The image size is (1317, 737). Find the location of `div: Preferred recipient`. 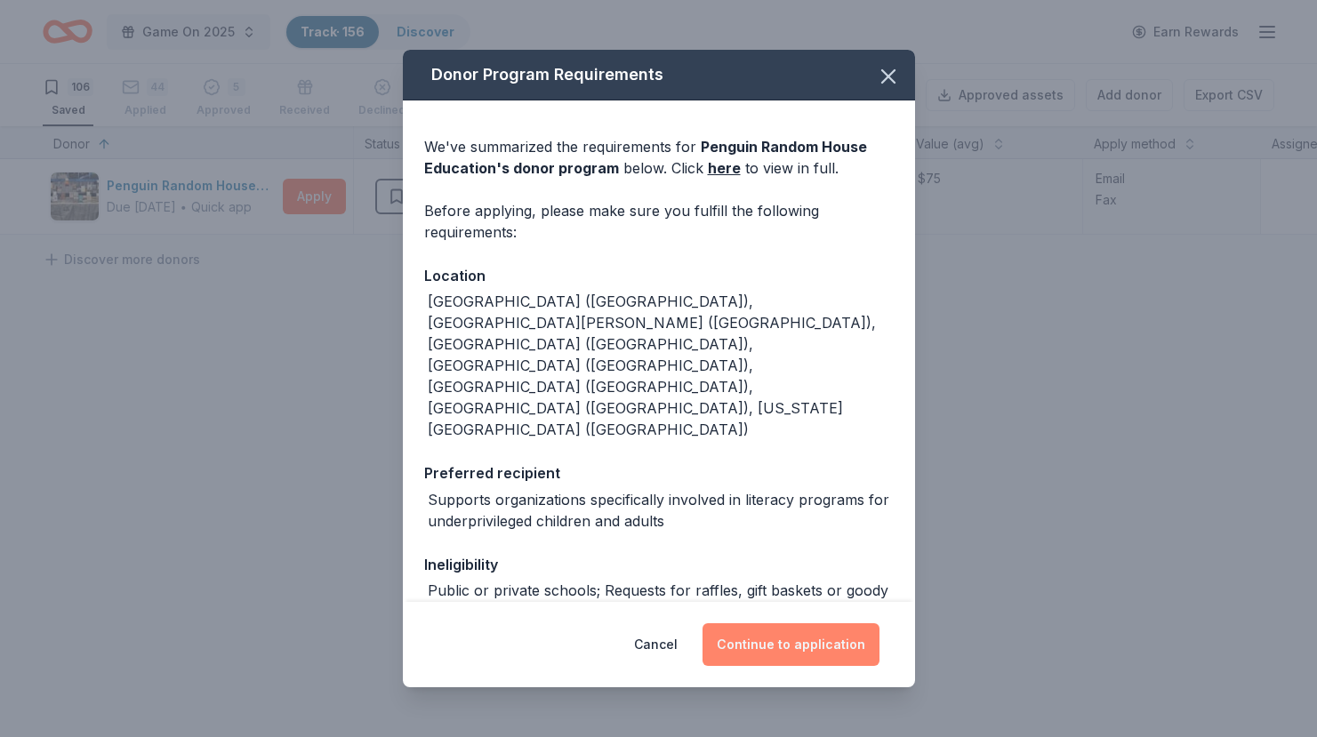

div: Preferred recipient is located at coordinates (659, 473).